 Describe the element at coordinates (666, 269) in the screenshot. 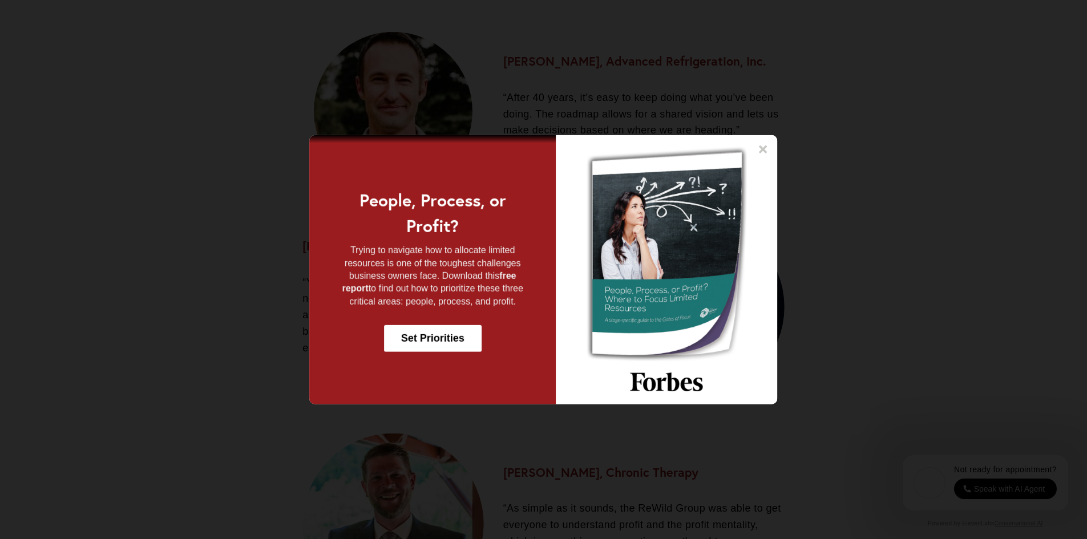

I see `img: GOF LeadGen Popup` at that location.